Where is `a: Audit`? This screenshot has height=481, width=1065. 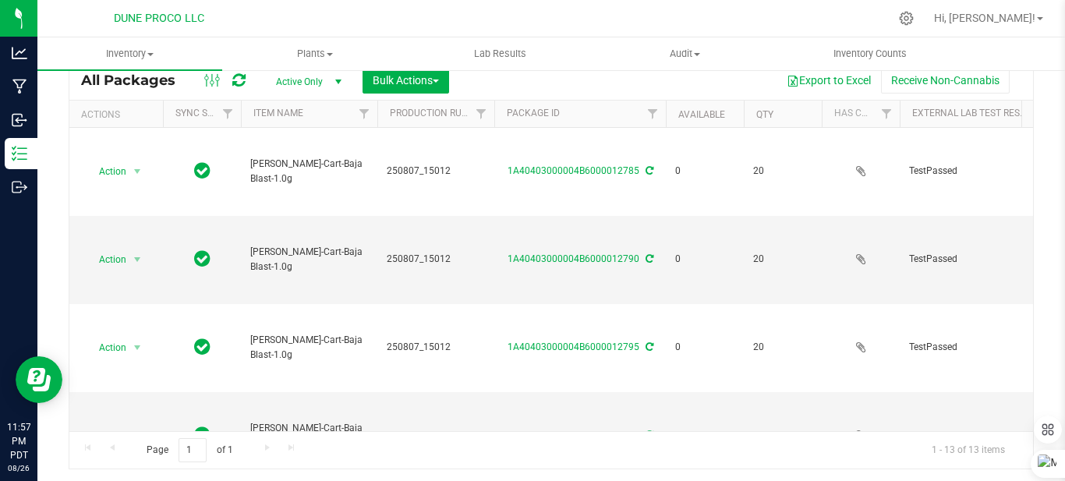 a: Audit is located at coordinates (685, 54).